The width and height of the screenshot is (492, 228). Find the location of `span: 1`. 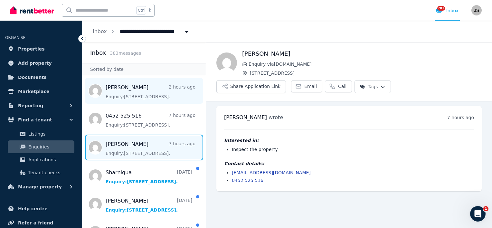

span: 1 is located at coordinates (486, 209).